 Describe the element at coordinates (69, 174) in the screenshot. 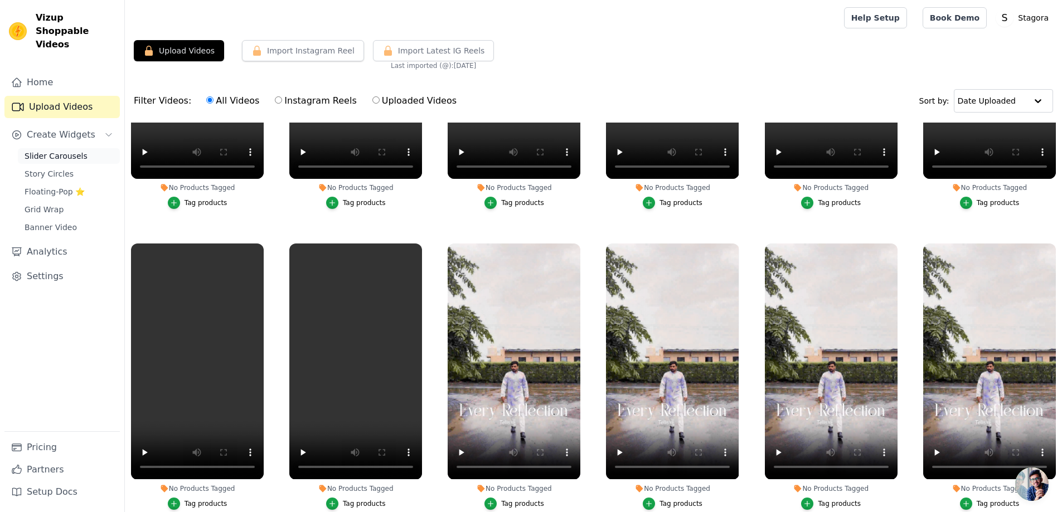

I see `a: Story Circles` at that location.